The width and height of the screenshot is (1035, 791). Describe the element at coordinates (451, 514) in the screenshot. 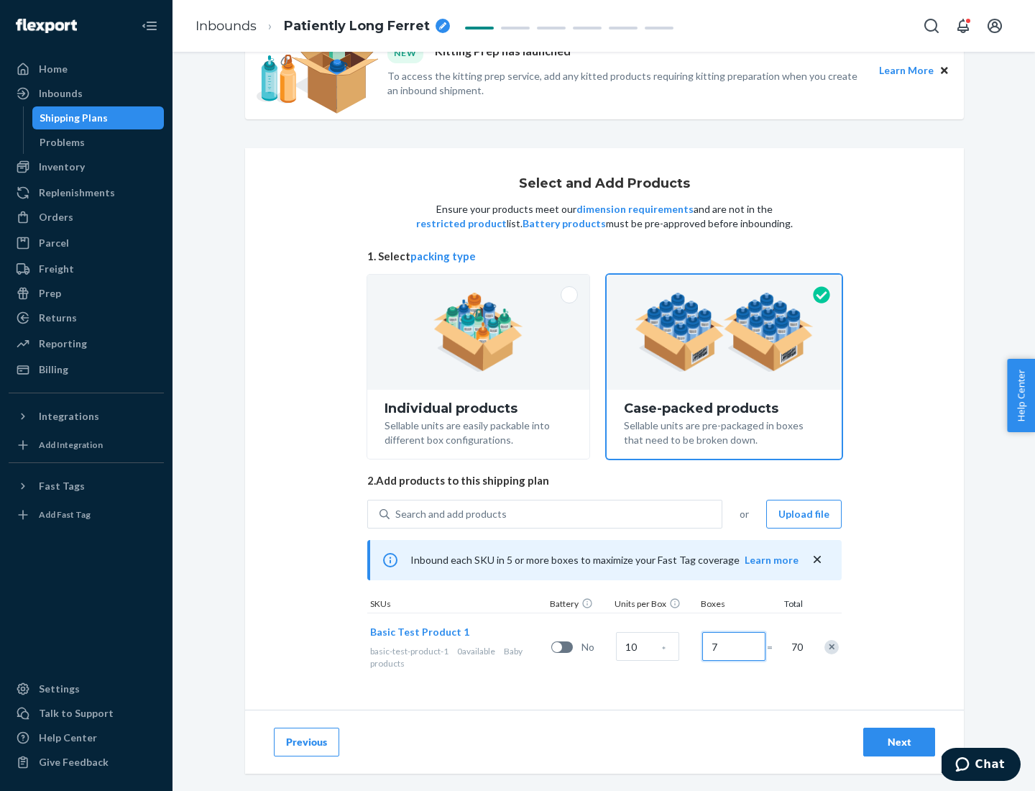

I see `div: Search and add products` at that location.